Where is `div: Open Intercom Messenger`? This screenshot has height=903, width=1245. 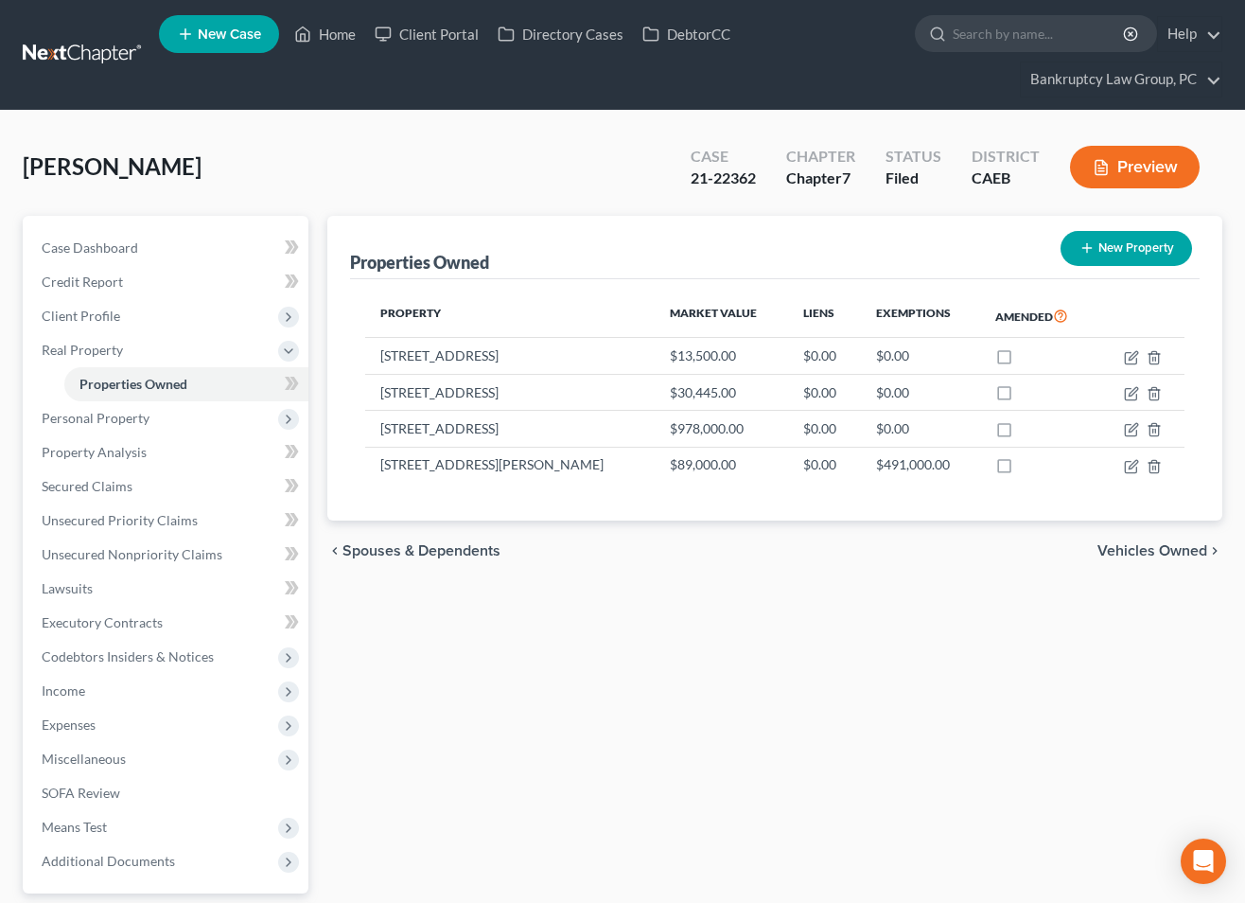 div: Open Intercom Messenger is located at coordinates (1204, 861).